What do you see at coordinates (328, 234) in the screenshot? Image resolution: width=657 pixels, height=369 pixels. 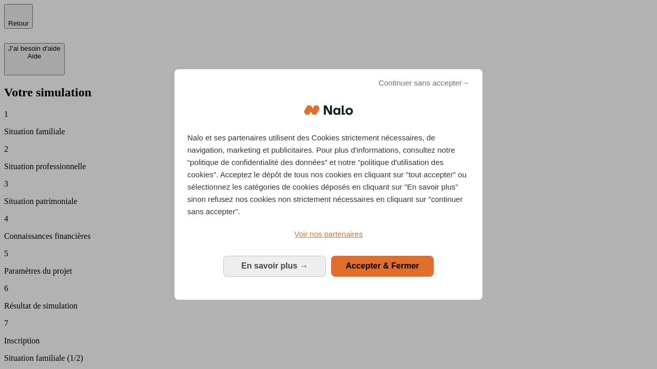 I see `span: Voir nos partenaires` at bounding box center [328, 234].